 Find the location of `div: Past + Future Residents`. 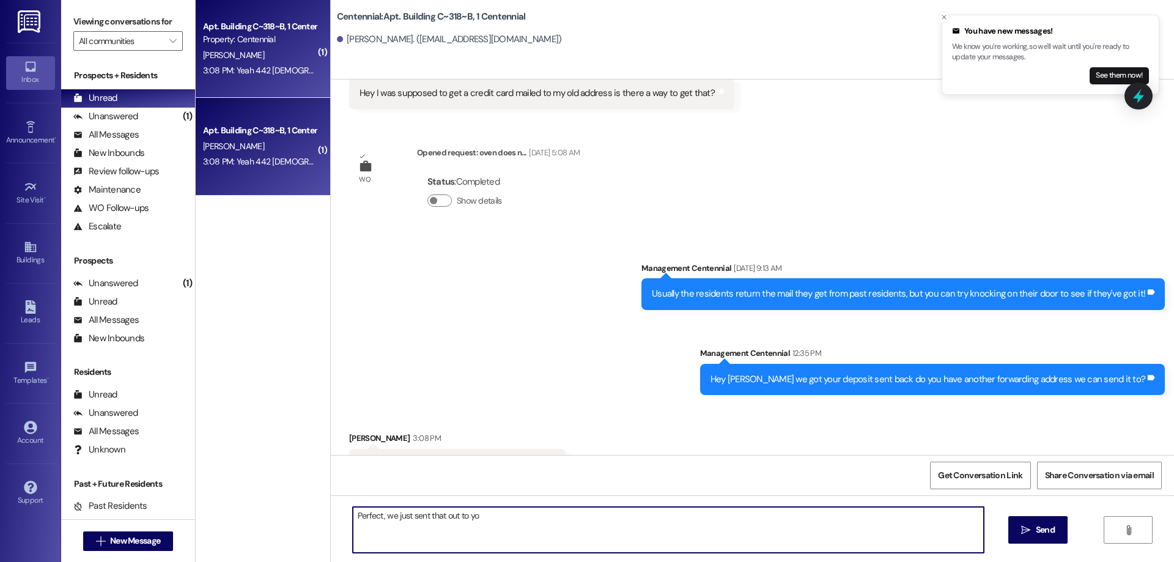

div: Past + Future Residents is located at coordinates (128, 483).